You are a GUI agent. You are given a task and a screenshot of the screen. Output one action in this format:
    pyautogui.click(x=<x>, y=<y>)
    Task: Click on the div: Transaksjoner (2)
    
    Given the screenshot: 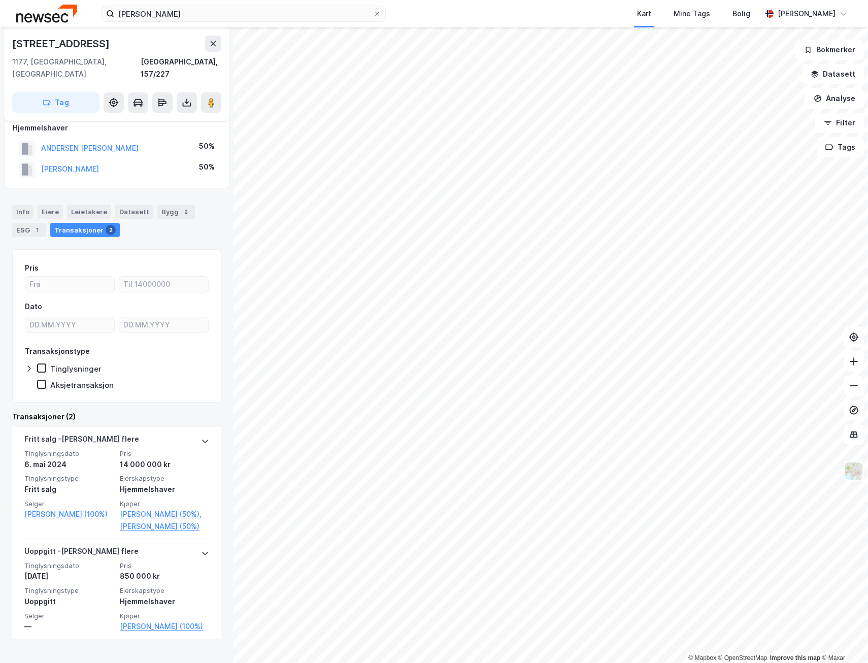 What is the action you would take?
    pyautogui.click(x=117, y=417)
    